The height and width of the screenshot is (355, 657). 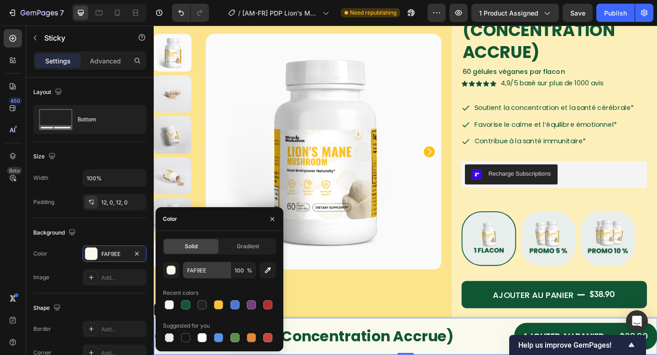 What do you see at coordinates (55, 233) in the screenshot?
I see `div: Background` at bounding box center [55, 233].